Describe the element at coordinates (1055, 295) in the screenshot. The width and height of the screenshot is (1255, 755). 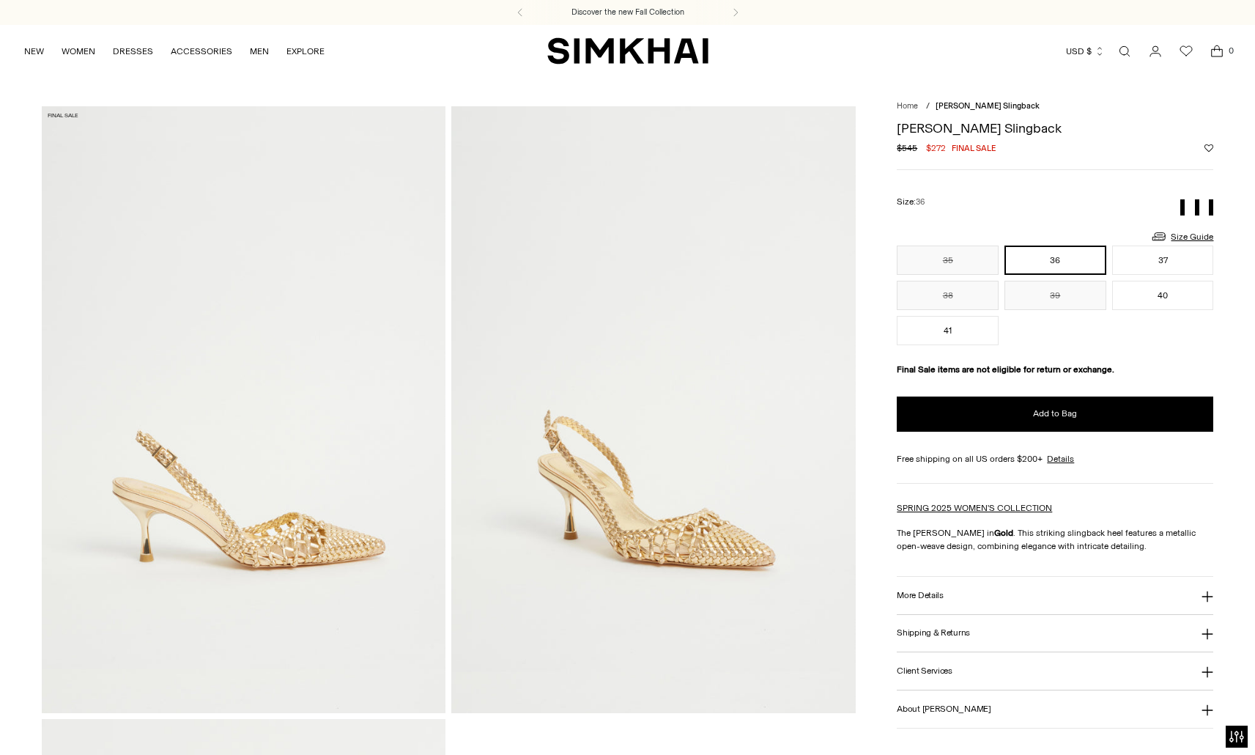
I see `button: 39` at that location.